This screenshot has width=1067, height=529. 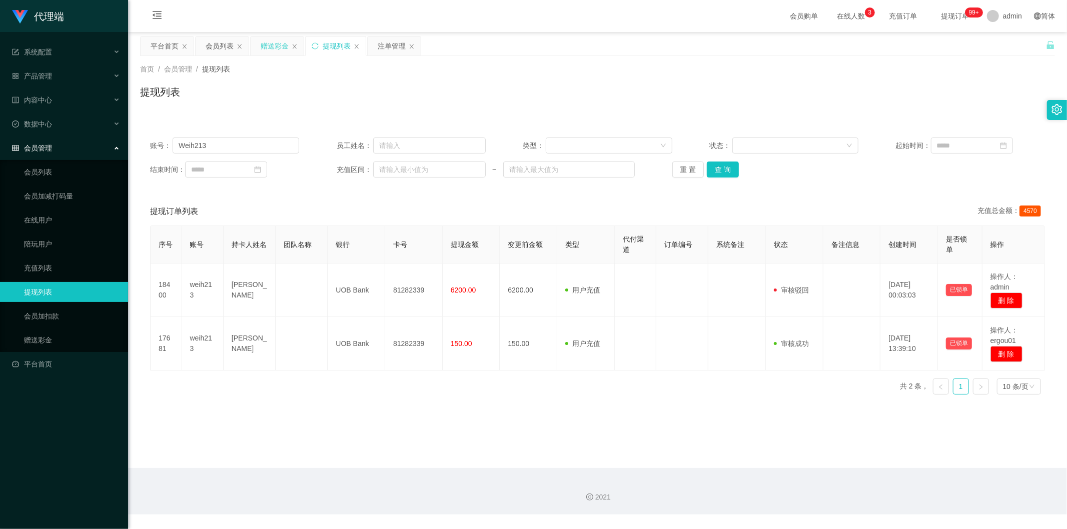 I want to click on i: 图标: sync, so click(x=315, y=46).